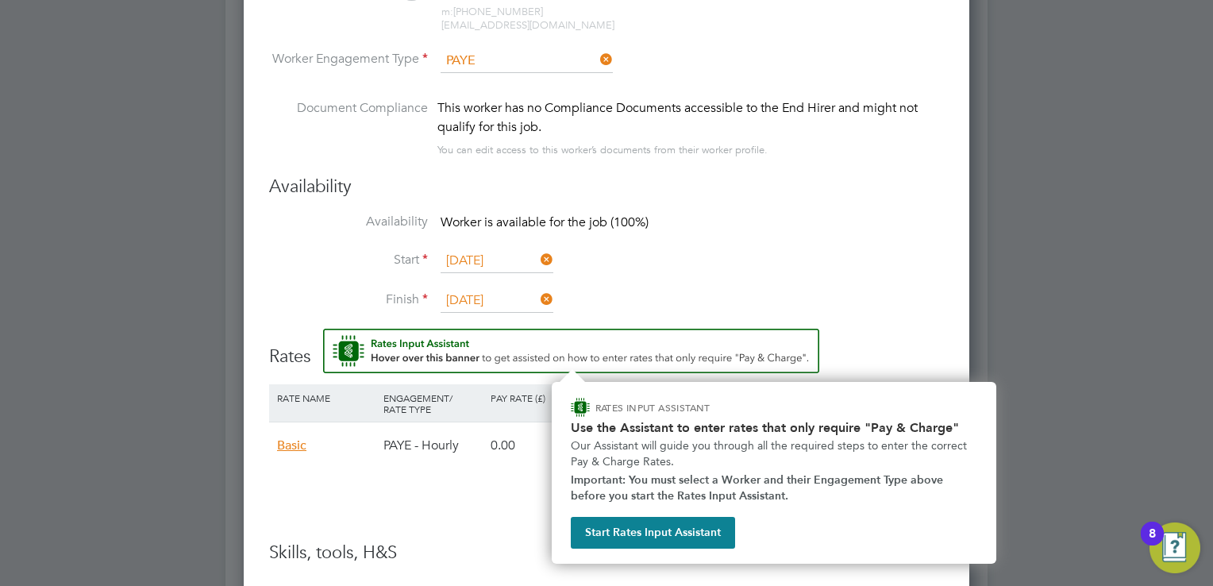 This screenshot has height=586, width=1213. What do you see at coordinates (774, 453) in the screenshot?
I see `p: Our Assistant will guide you through all the required steps to enter the correct Pay & Charge Rates.` at bounding box center [774, 453].